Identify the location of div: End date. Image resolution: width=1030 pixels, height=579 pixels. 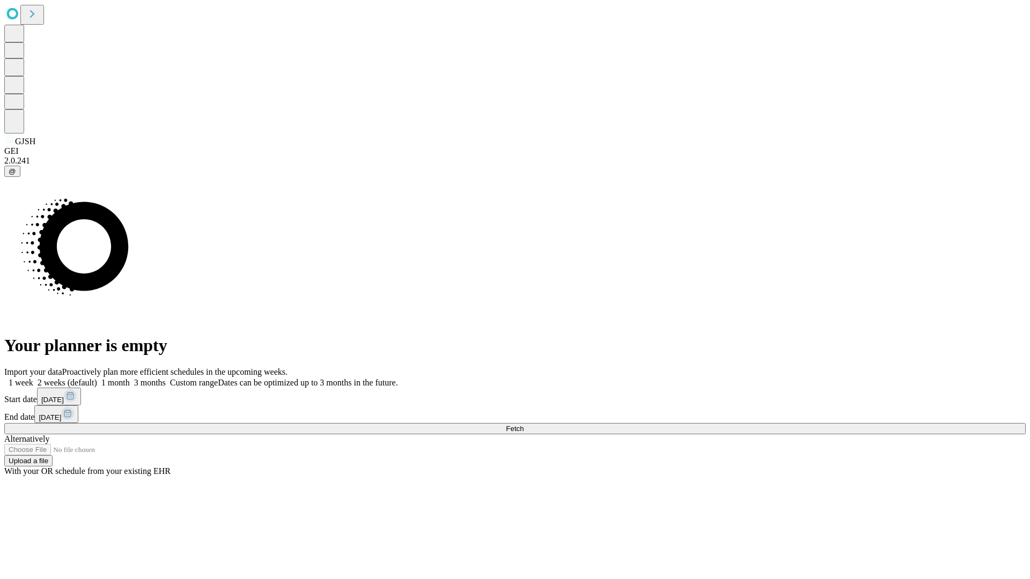
(515, 414).